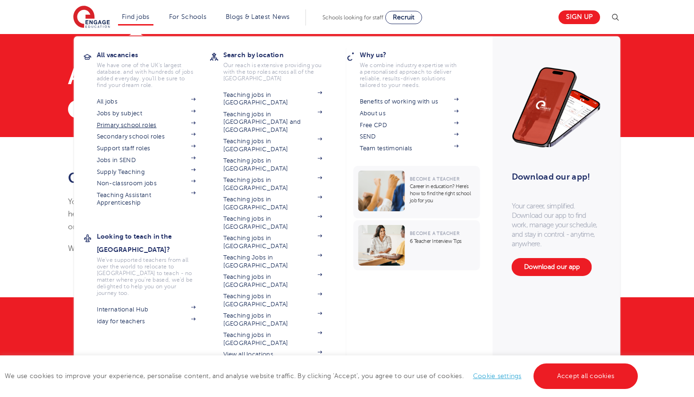  Describe the element at coordinates (252, 214) in the screenshot. I see `p: Your application has been submitted and our team will get right to work matching you to this role...` at that location.